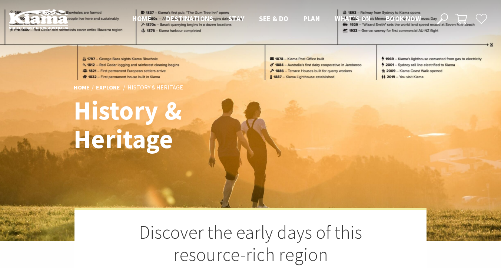 The image size is (501, 268). Describe the element at coordinates (155, 87) in the screenshot. I see `li: History & Heritage` at that location.